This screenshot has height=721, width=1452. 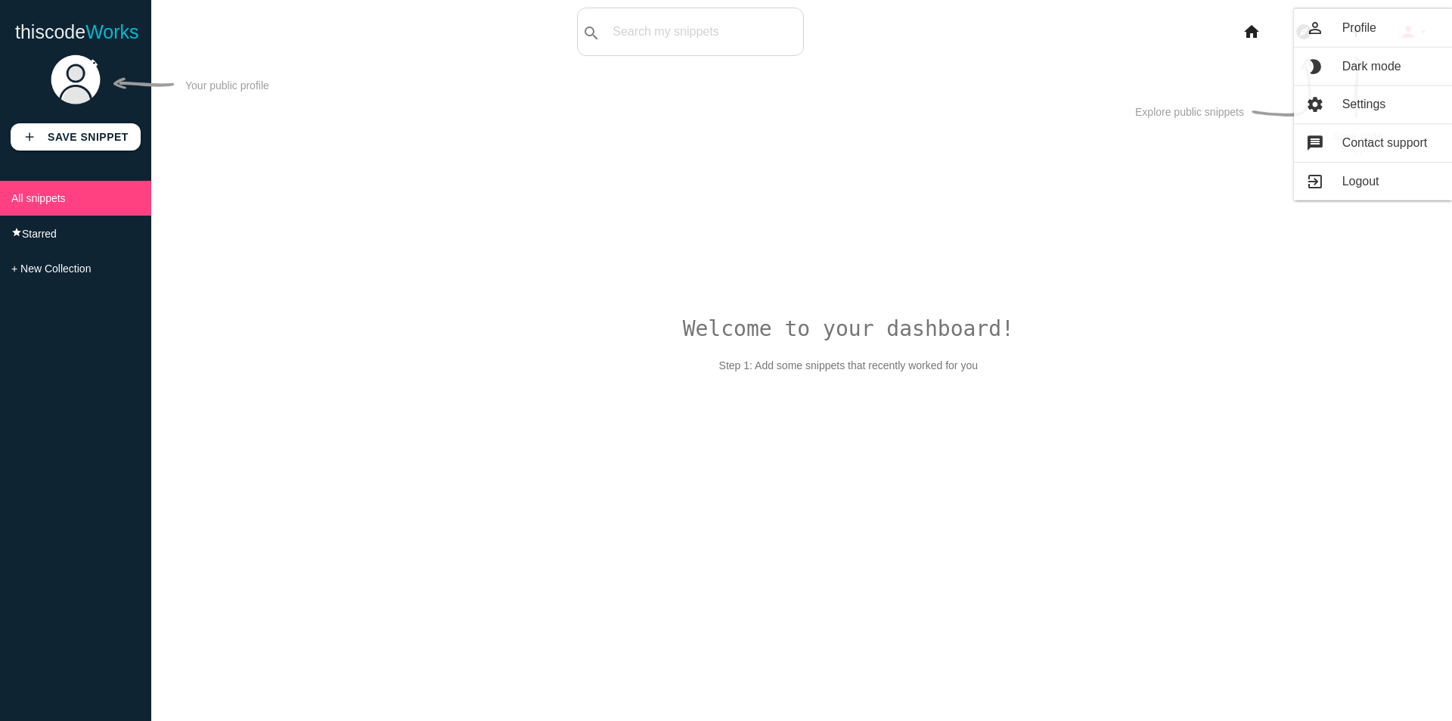 I want to click on span: Starred, so click(x=39, y=234).